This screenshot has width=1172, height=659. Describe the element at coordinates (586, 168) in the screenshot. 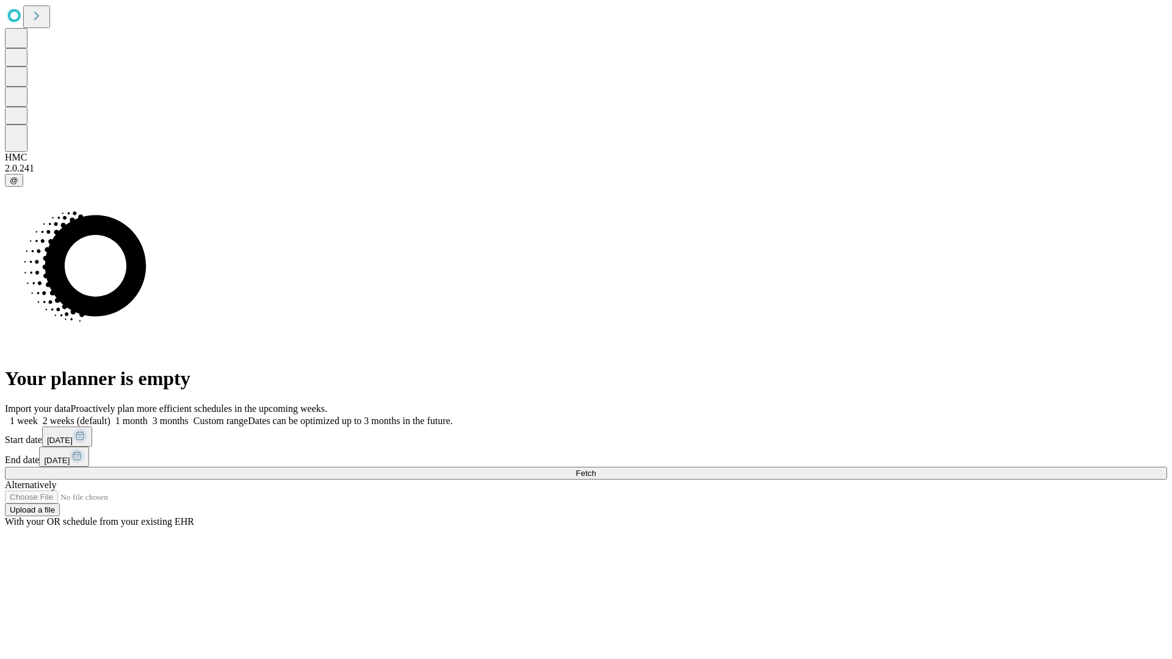

I see `div: 2.0.241` at that location.